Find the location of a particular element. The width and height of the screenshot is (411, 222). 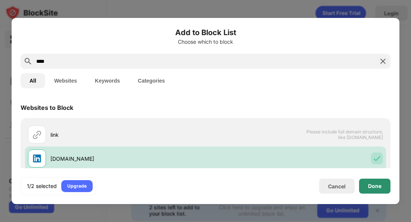

div: Upgrade is located at coordinates (77, 186).